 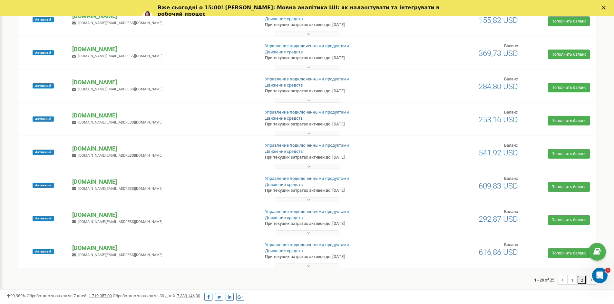 What do you see at coordinates (581, 280) in the screenshot?
I see `a: 2` at bounding box center [581, 280].